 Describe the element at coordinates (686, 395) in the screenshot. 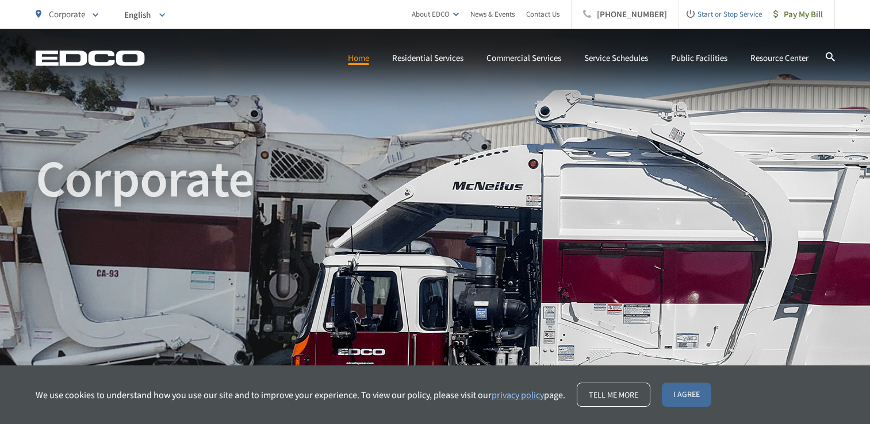

I see `span: I agree` at that location.